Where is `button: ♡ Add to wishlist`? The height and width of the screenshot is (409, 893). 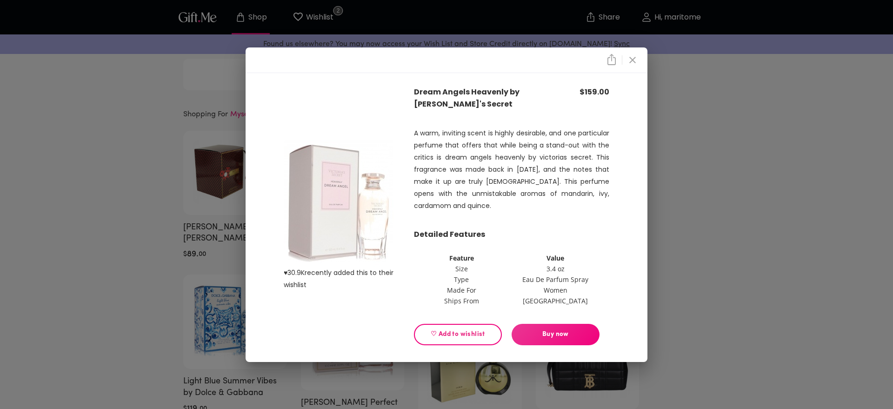
button: ♡ Add to wishlist is located at coordinates (458, 334).